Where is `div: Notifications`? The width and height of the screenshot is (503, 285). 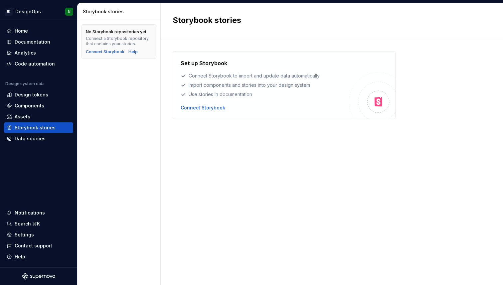
div: Notifications is located at coordinates (30, 213).